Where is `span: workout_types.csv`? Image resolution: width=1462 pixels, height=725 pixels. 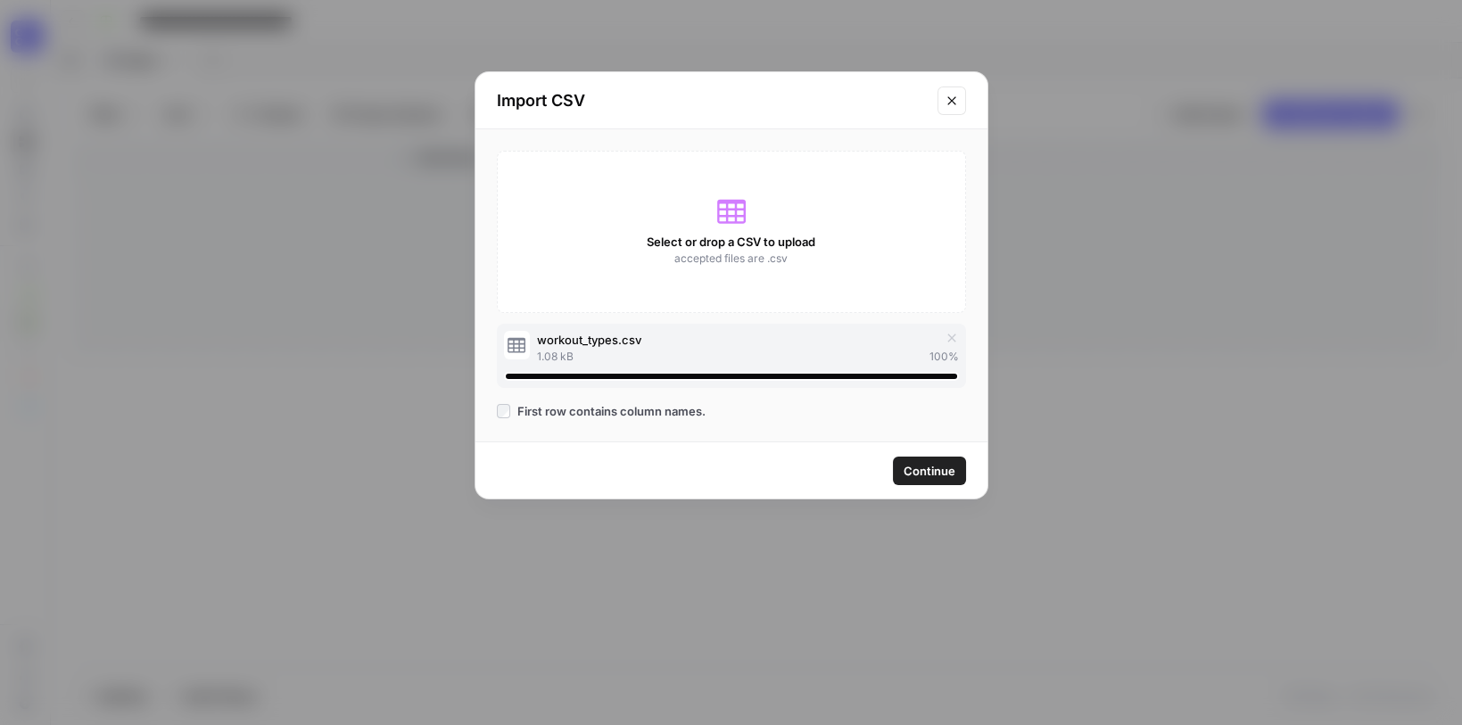
span: workout_types.csv is located at coordinates (589, 340).